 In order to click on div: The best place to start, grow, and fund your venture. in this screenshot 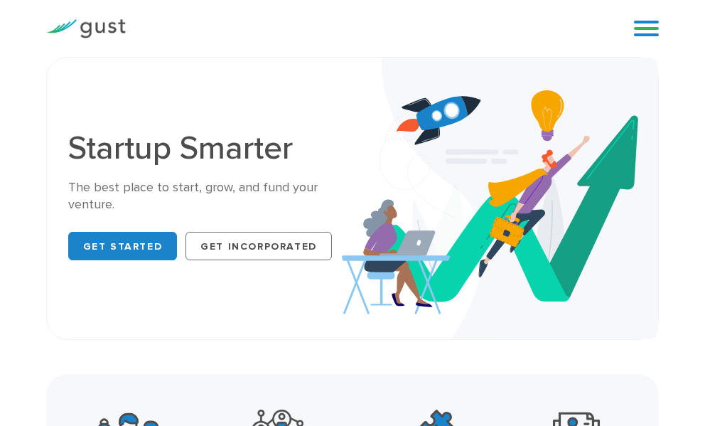, I will do `click(205, 196)`.